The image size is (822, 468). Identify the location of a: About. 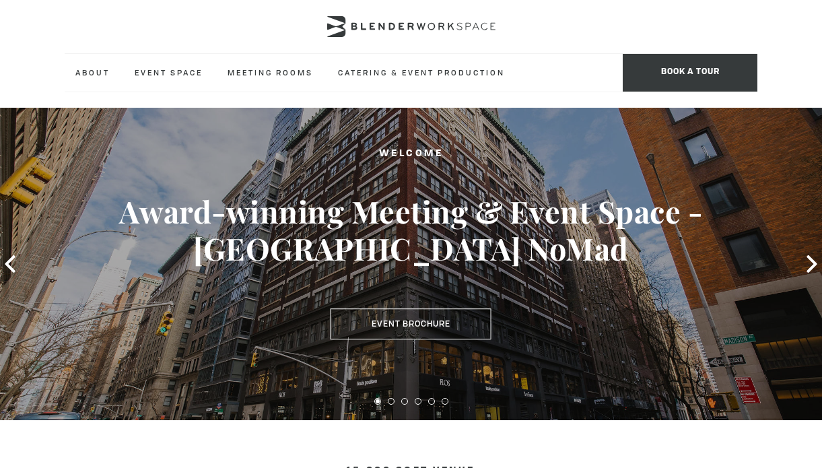
(92, 72).